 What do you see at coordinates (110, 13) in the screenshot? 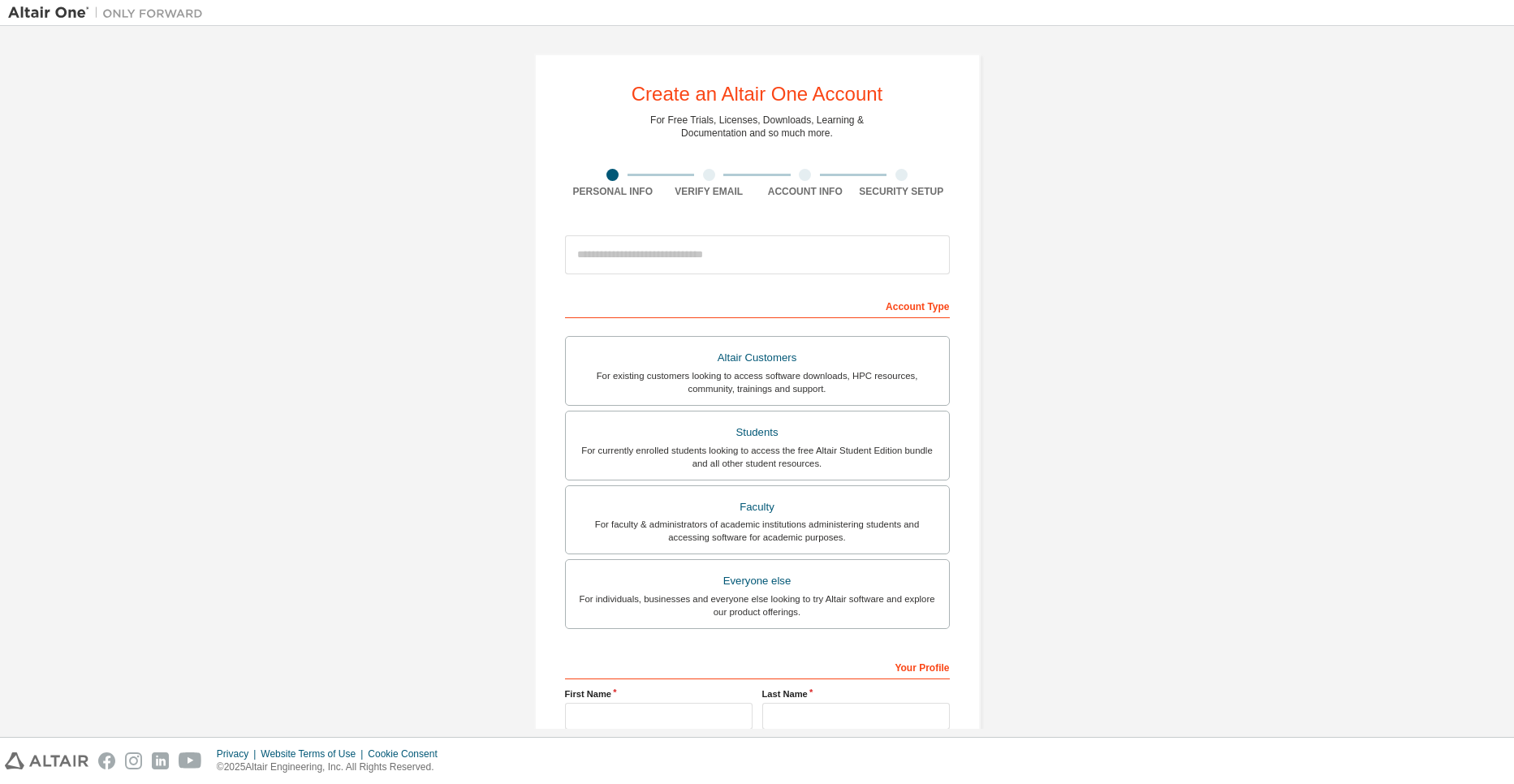
I see `img: Altair One` at bounding box center [110, 13].